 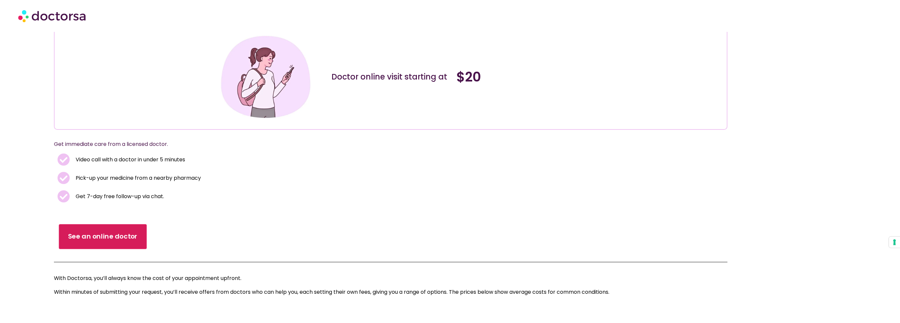 What do you see at coordinates (119, 197) in the screenshot?
I see `span: Get 7-day free follow-up via chat.` at bounding box center [119, 197].